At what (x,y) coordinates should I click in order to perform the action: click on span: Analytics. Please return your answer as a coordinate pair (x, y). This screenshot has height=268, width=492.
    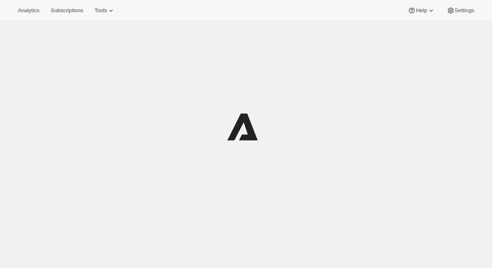
    Looking at the image, I should click on (28, 11).